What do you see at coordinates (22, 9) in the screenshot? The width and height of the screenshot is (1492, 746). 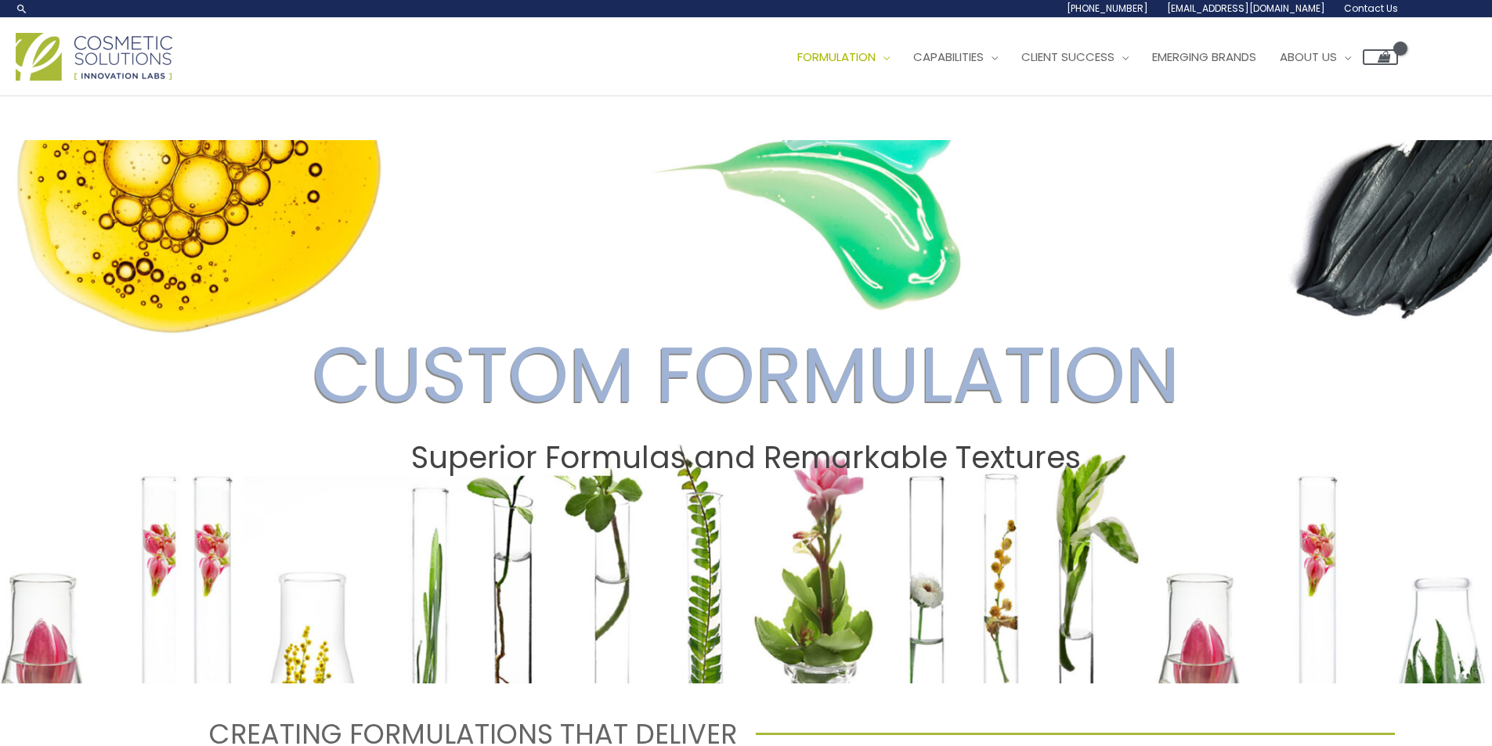 I see `a: Search icon link` at bounding box center [22, 9].